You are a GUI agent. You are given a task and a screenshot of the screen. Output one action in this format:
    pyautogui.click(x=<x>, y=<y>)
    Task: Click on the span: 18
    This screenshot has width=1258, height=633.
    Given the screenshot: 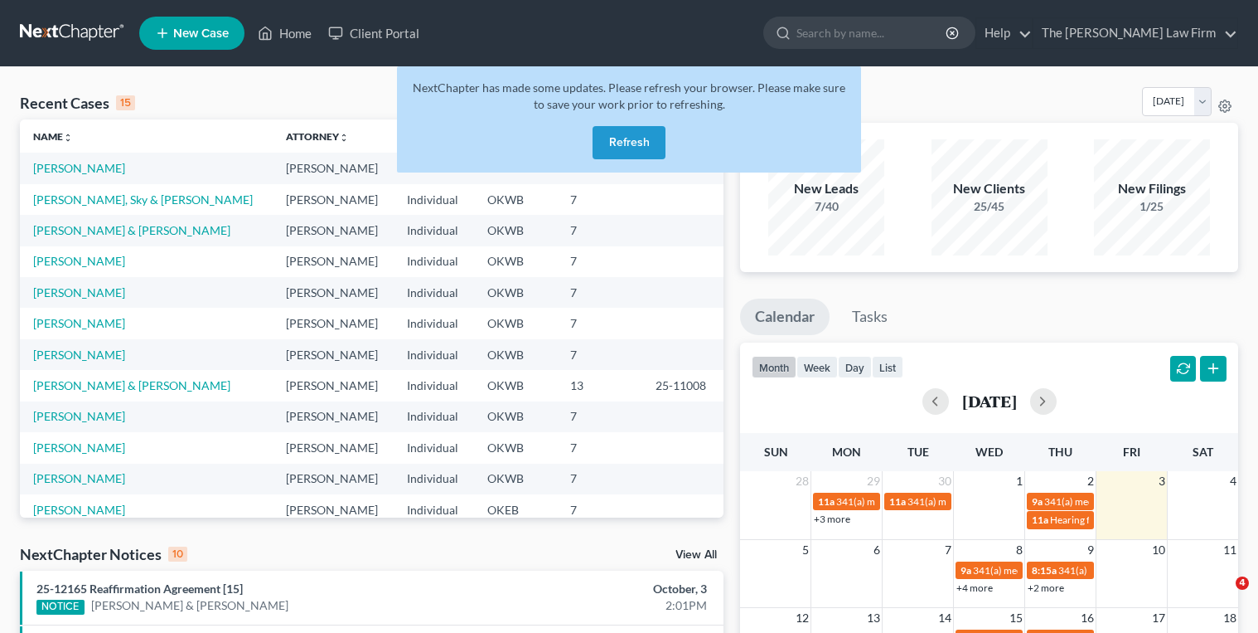 What is the action you would take?
    pyautogui.click(x=1230, y=618)
    